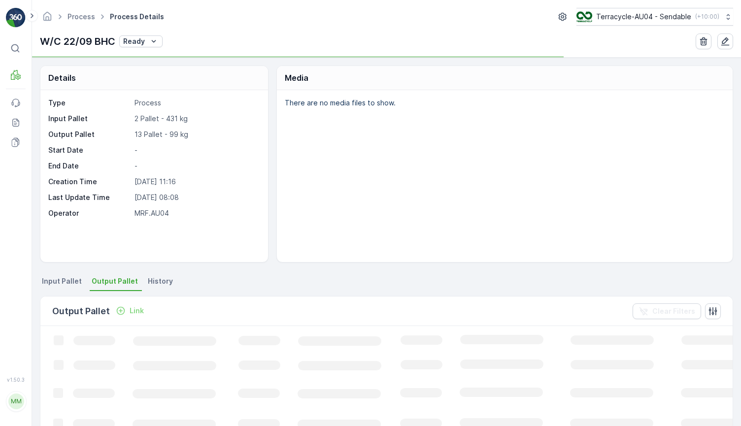 The height and width of the screenshot is (426, 741). I want to click on p: 2 Pallet - 431 kg, so click(196, 119).